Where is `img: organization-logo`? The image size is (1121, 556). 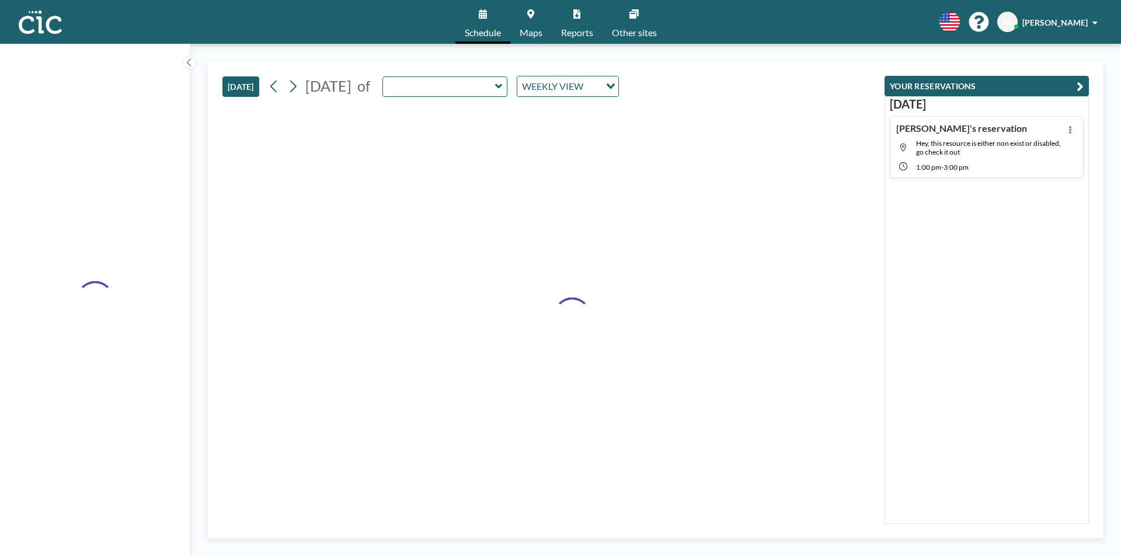
img: organization-logo is located at coordinates (40, 22).